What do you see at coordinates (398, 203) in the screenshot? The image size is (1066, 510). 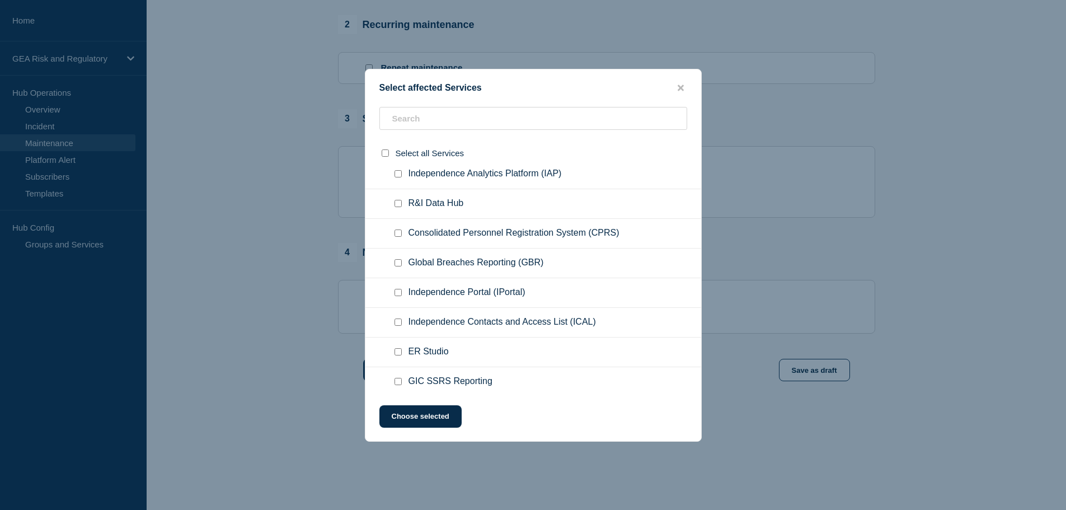 I see `input: R&I Data Hub checkbox` at bounding box center [398, 203].